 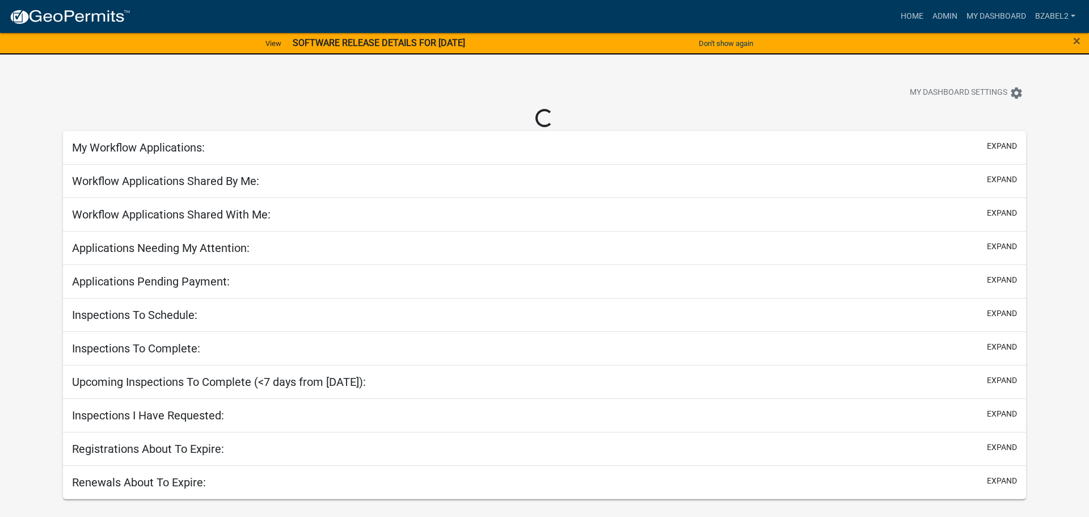 What do you see at coordinates (912, 16) in the screenshot?
I see `a: Home` at bounding box center [912, 16].